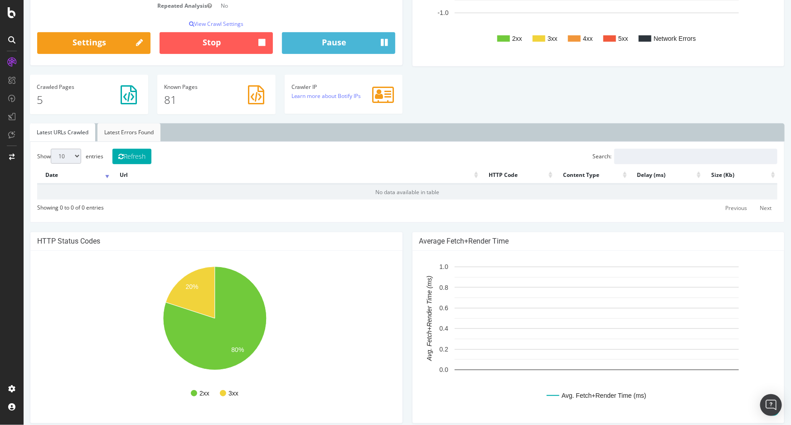  I want to click on text: 5xx, so click(600, 39).